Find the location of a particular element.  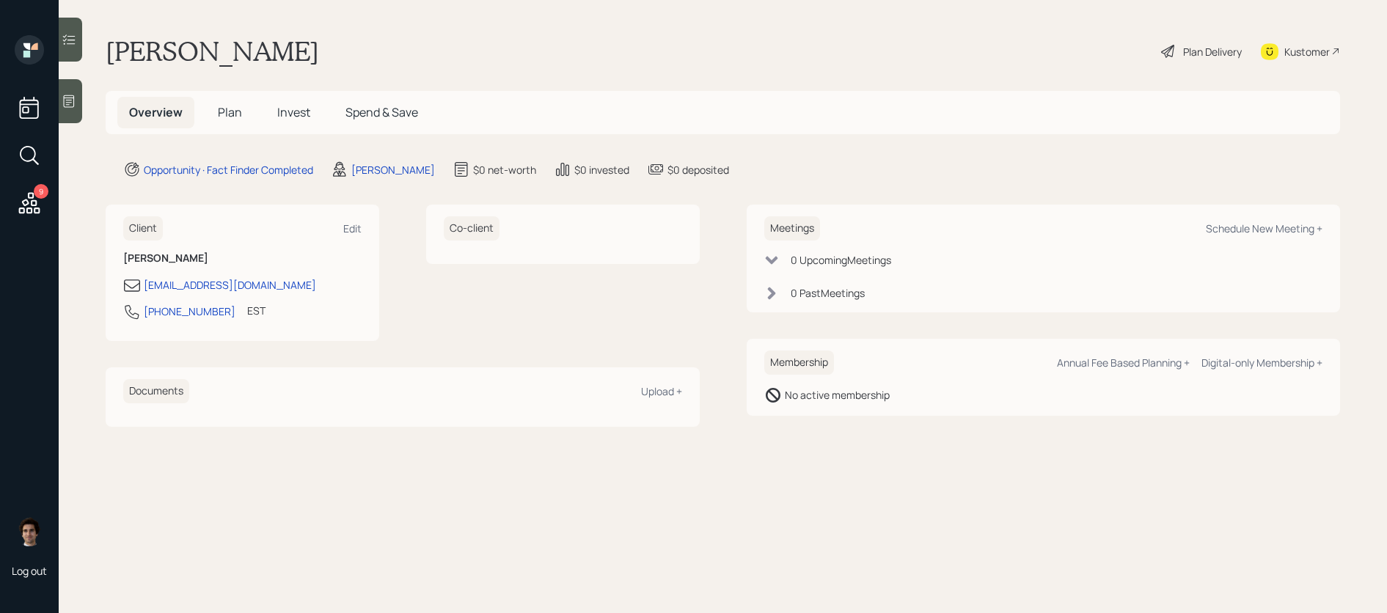

div: Kustomer is located at coordinates (1307, 51).